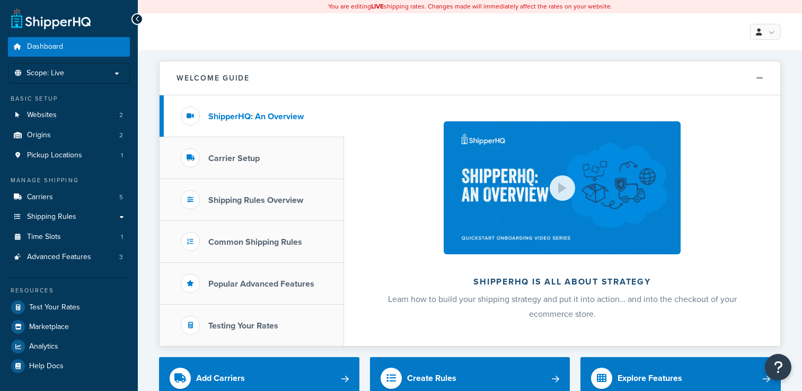 This screenshot has width=802, height=391. What do you see at coordinates (69, 366) in the screenshot?
I see `a: Help Docs` at bounding box center [69, 366].